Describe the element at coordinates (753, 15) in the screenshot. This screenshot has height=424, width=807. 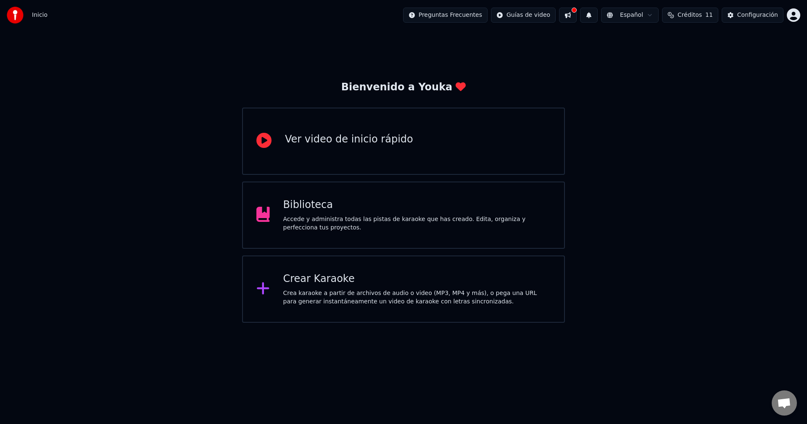
I see `button: Configuración` at that location.